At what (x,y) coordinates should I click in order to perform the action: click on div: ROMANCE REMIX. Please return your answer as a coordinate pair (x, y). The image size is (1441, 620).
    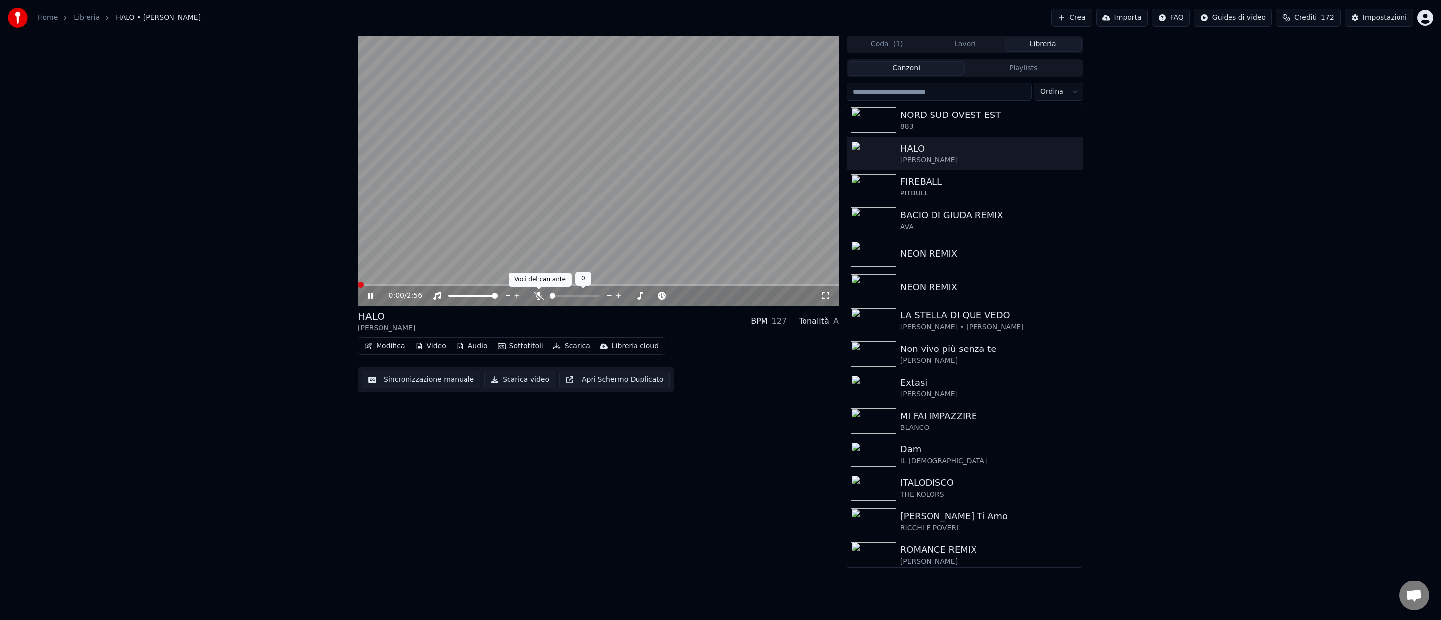
    Looking at the image, I should click on (989, 550).